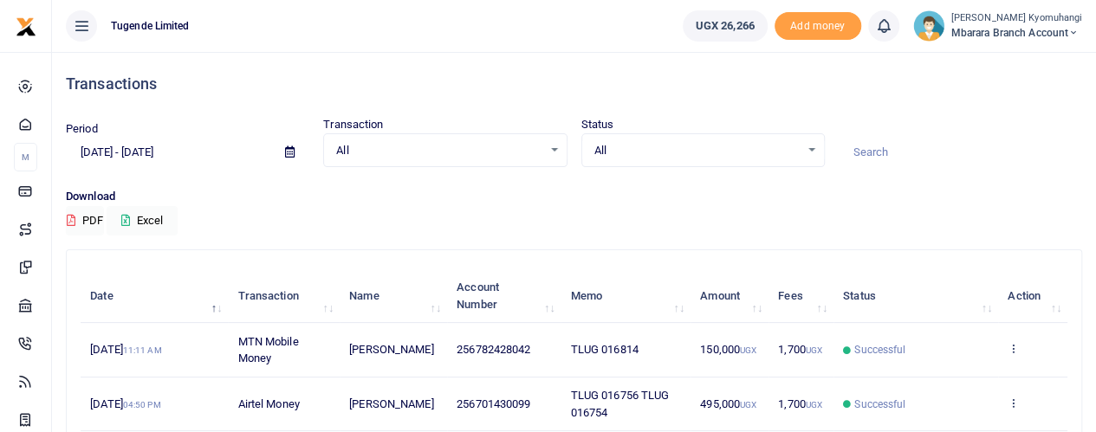 The width and height of the screenshot is (1096, 432). What do you see at coordinates (504, 296) in the screenshot?
I see `th: Account Number: activate to sort column ascending` at bounding box center [504, 296].